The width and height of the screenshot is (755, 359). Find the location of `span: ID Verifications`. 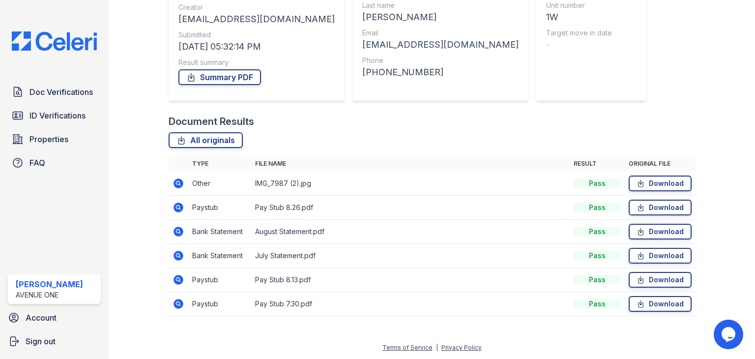

span: ID Verifications is located at coordinates (57, 115).